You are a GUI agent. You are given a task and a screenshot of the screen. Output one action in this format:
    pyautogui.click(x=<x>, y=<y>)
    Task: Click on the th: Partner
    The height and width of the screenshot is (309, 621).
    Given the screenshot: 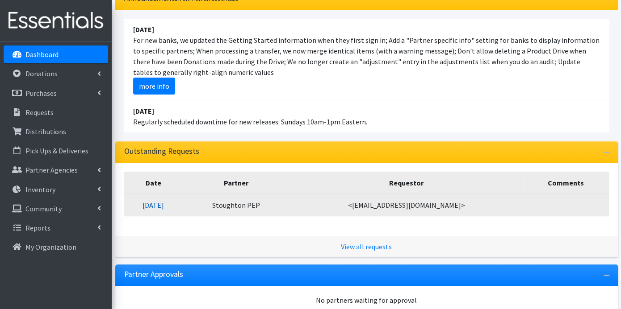 What is the action you would take?
    pyautogui.click(x=236, y=183)
    